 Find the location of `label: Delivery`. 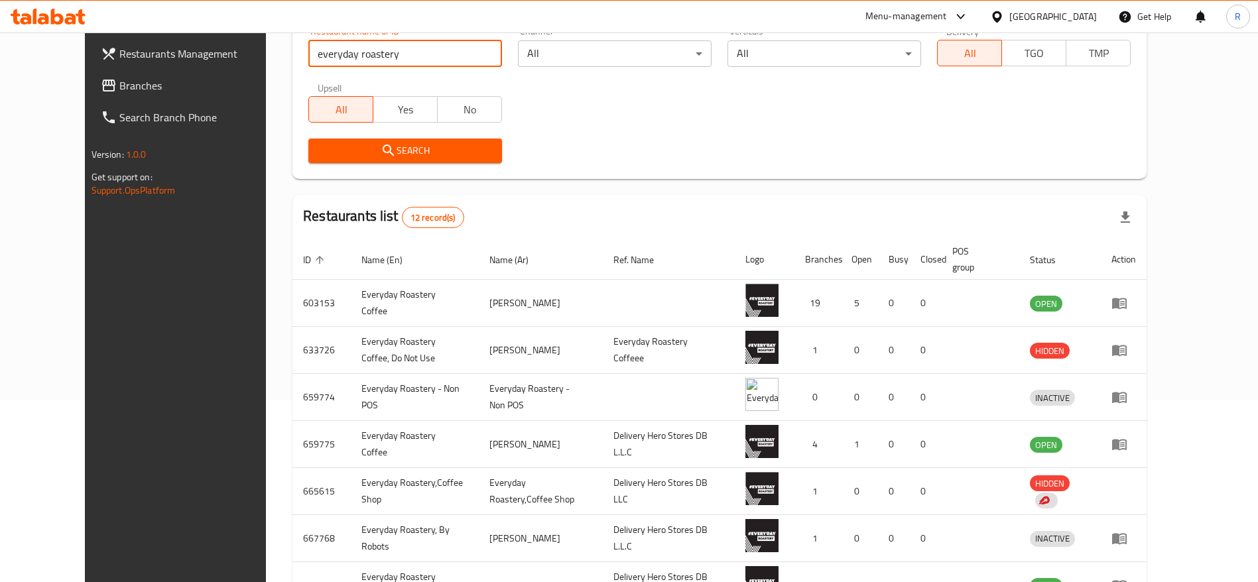

label: Delivery is located at coordinates (963, 31).